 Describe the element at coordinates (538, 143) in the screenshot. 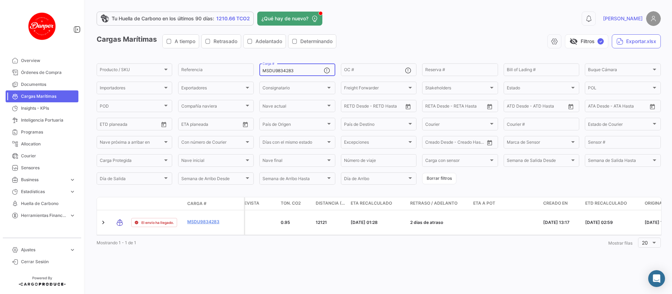

I see `span: Marca de Sensor` at that location.